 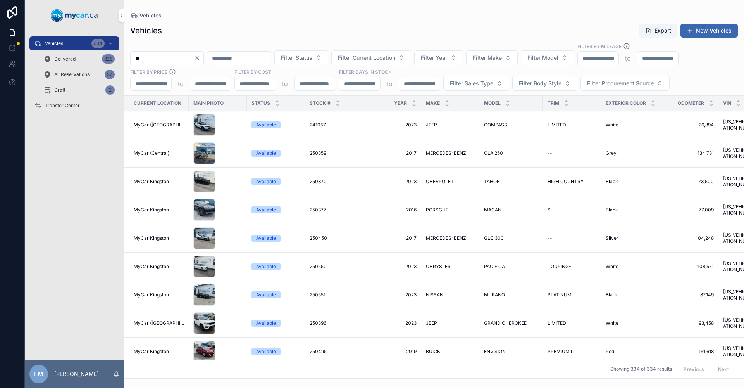 What do you see at coordinates (691, 103) in the screenshot?
I see `span: Odometer` at bounding box center [691, 103].